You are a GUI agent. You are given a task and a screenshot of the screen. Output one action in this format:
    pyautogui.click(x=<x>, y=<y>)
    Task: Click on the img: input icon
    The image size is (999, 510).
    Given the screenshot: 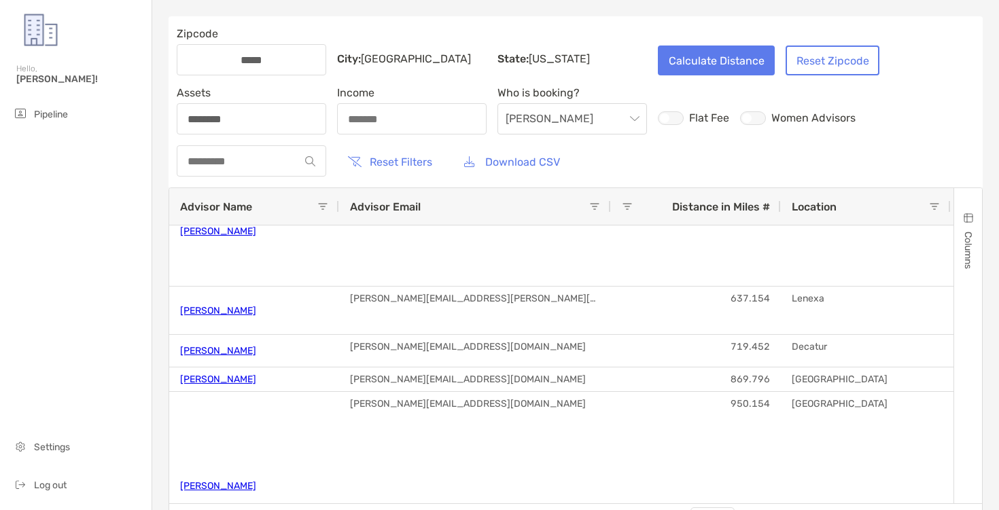 What is the action you would take?
    pyautogui.click(x=310, y=161)
    